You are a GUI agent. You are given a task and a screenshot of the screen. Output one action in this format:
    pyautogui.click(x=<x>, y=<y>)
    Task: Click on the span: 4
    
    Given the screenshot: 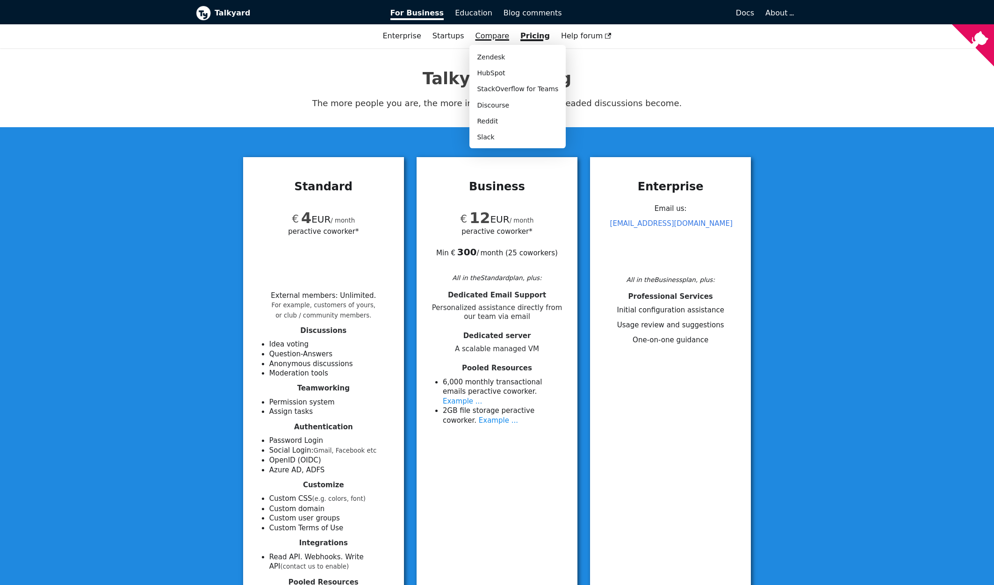 What is the action you would take?
    pyautogui.click(x=306, y=218)
    